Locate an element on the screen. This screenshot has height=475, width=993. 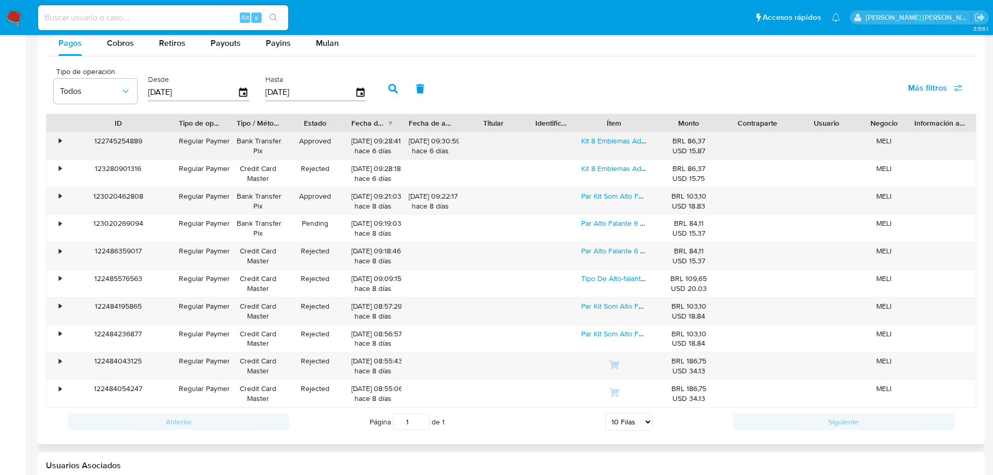
a: Notificaciones is located at coordinates (836, 17).